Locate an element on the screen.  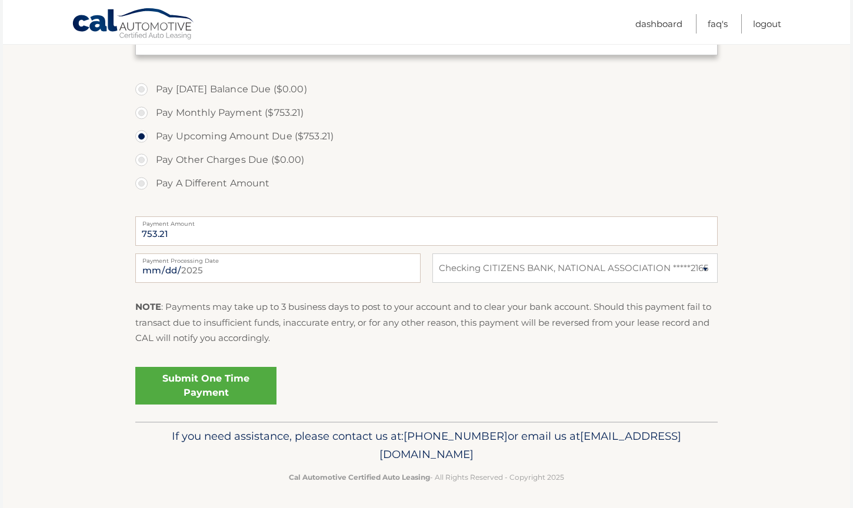
a: FAQ's is located at coordinates (717, 24).